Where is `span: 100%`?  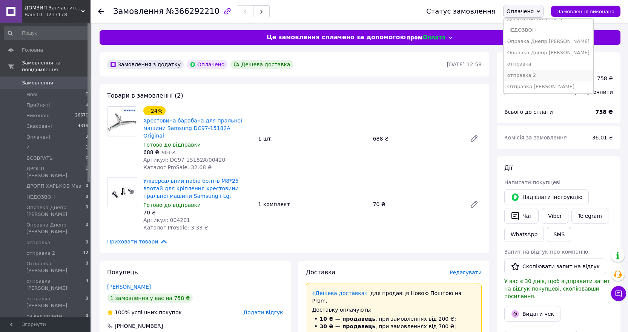 span: 100% is located at coordinates (122, 313).